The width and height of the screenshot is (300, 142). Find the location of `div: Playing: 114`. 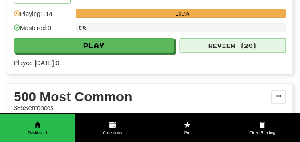

div: Playing: 114 is located at coordinates (43, 16).